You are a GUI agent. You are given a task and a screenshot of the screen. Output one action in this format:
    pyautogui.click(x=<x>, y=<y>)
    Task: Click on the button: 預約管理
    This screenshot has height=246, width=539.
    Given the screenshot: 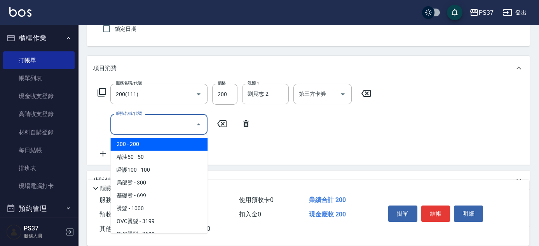 What is the action you would take?
    pyautogui.click(x=39, y=208)
    